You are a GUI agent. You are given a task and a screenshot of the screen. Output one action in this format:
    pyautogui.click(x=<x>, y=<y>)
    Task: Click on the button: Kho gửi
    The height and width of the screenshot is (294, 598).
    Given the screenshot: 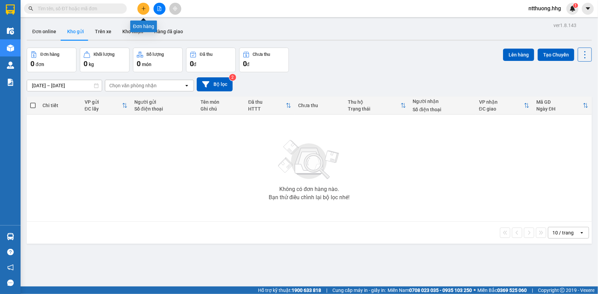 What is the action you would take?
    pyautogui.click(x=75, y=32)
    